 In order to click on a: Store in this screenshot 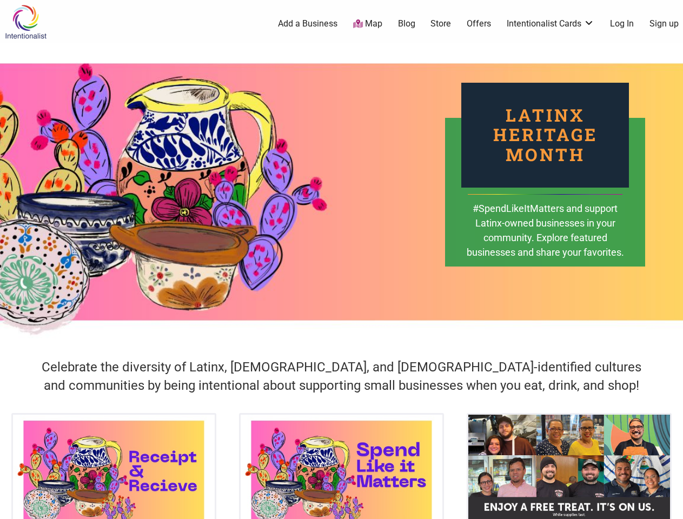, I will do `click(441, 24)`.